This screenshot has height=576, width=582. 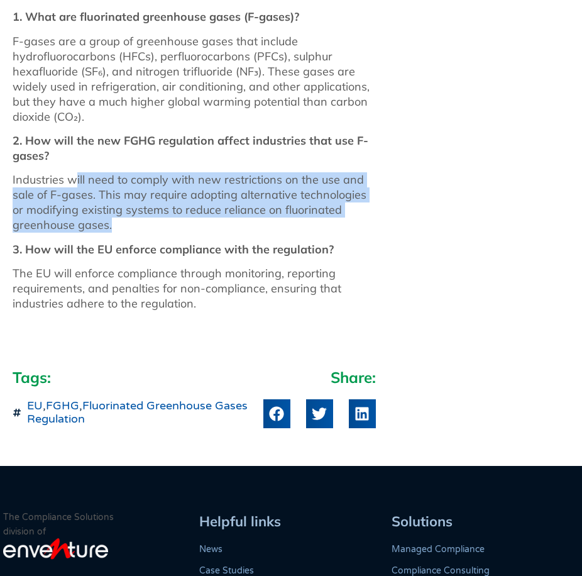 What do you see at coordinates (441, 570) in the screenshot?
I see `a: Compliance Consulting` at bounding box center [441, 570].